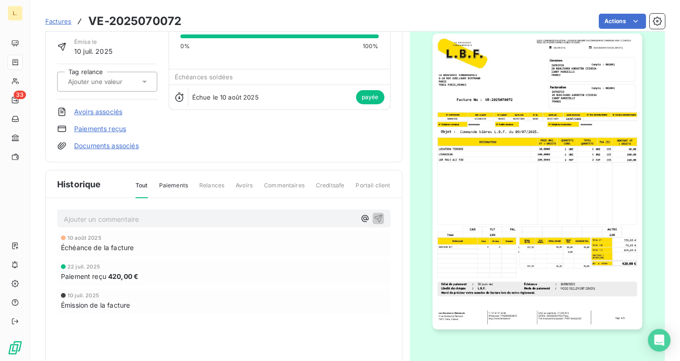 This screenshot has height=361, width=680. What do you see at coordinates (58, 21) in the screenshot?
I see `span: Factures` at bounding box center [58, 21].